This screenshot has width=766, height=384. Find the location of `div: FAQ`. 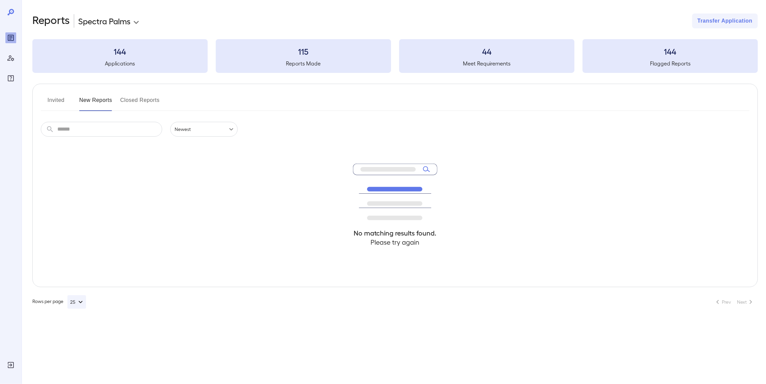

div: FAQ is located at coordinates (11, 78).